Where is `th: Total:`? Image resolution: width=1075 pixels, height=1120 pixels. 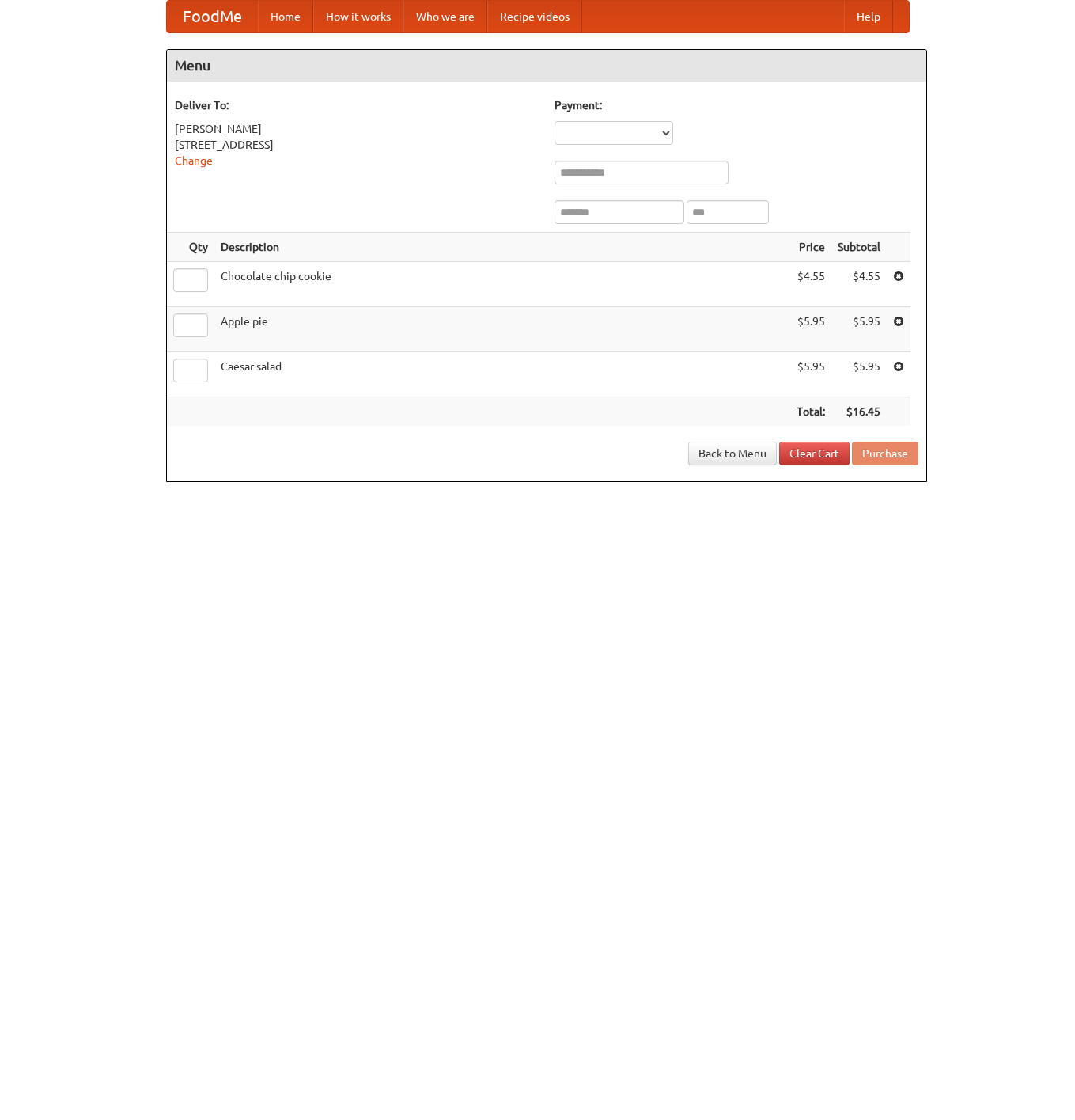
th: Total: is located at coordinates (811, 411).